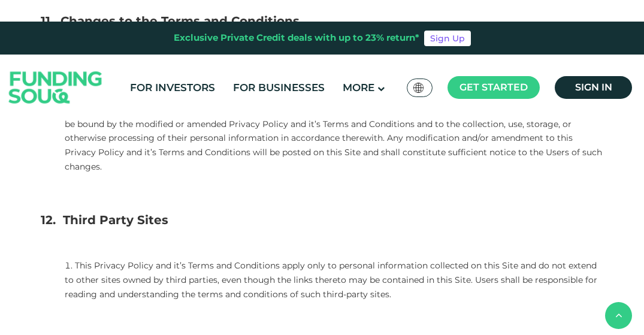 This screenshot has width=644, height=335. Describe the element at coordinates (279, 88) in the screenshot. I see `a: For Businesses` at that location.